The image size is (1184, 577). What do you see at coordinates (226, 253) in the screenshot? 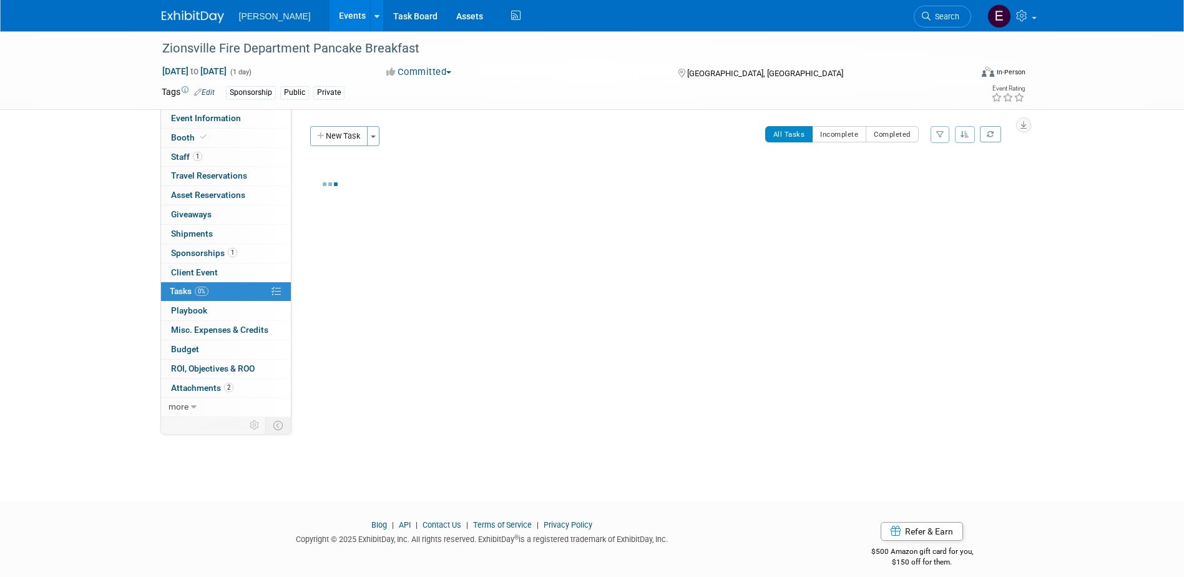
I see `a: Sponsorships1` at bounding box center [226, 253].